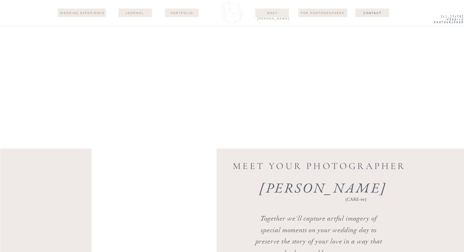  What do you see at coordinates (359, 196) in the screenshot?
I see `p: (CARE-ee)` at bounding box center [359, 196].